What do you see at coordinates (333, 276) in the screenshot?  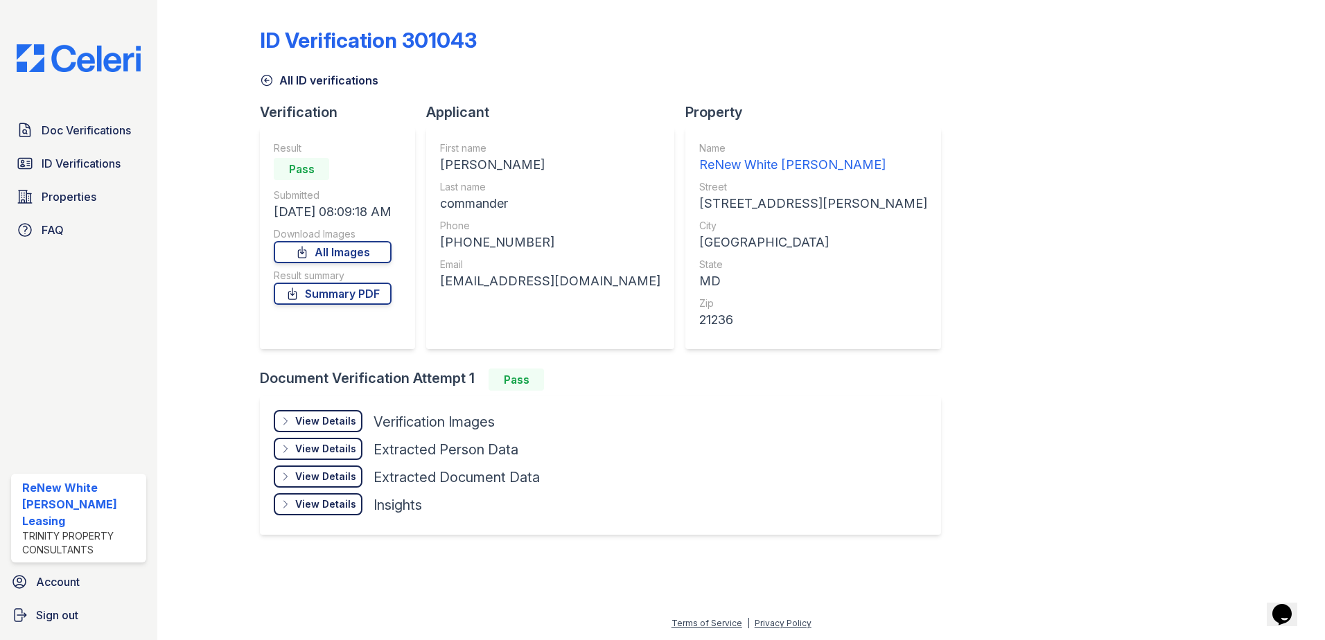 I see `div: Result summary` at bounding box center [333, 276].